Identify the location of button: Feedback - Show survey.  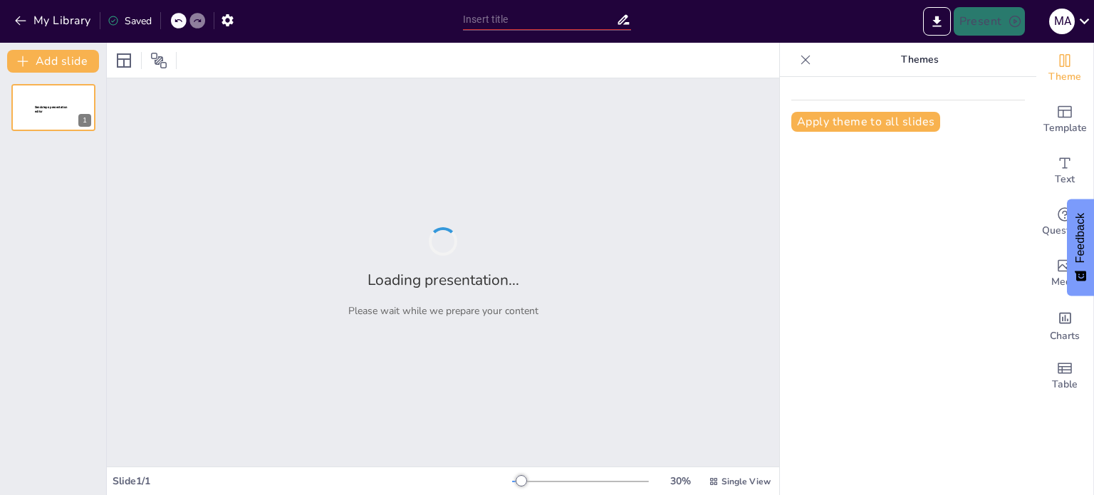
(1081, 247).